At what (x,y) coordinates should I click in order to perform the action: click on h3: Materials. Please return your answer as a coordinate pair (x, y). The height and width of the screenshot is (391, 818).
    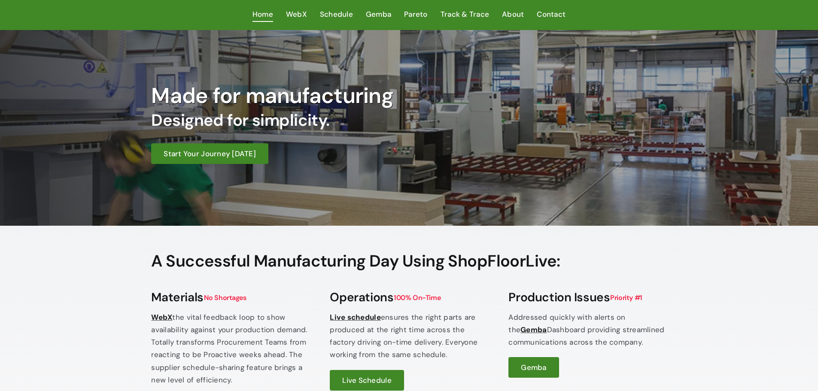
    Looking at the image, I should click on (230, 298).